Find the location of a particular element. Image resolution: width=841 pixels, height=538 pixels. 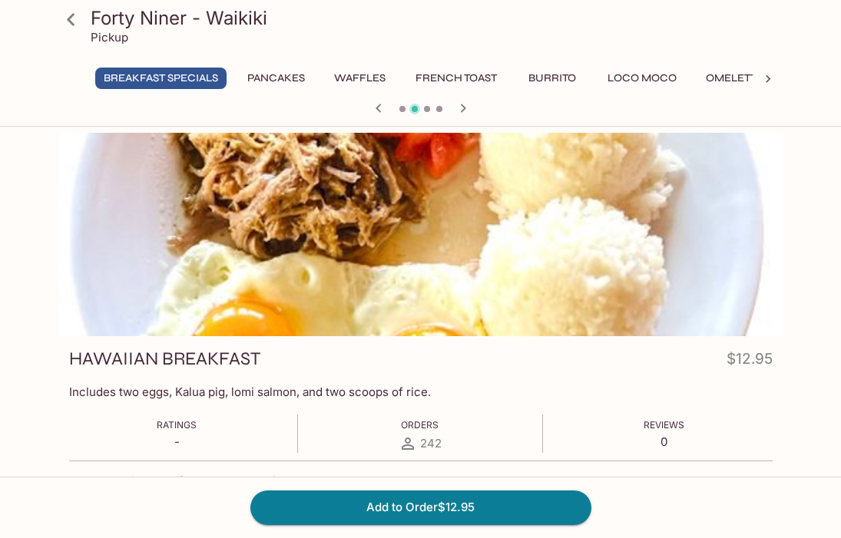

div: HAWAIIAN BREAKFAST is located at coordinates (421, 234).